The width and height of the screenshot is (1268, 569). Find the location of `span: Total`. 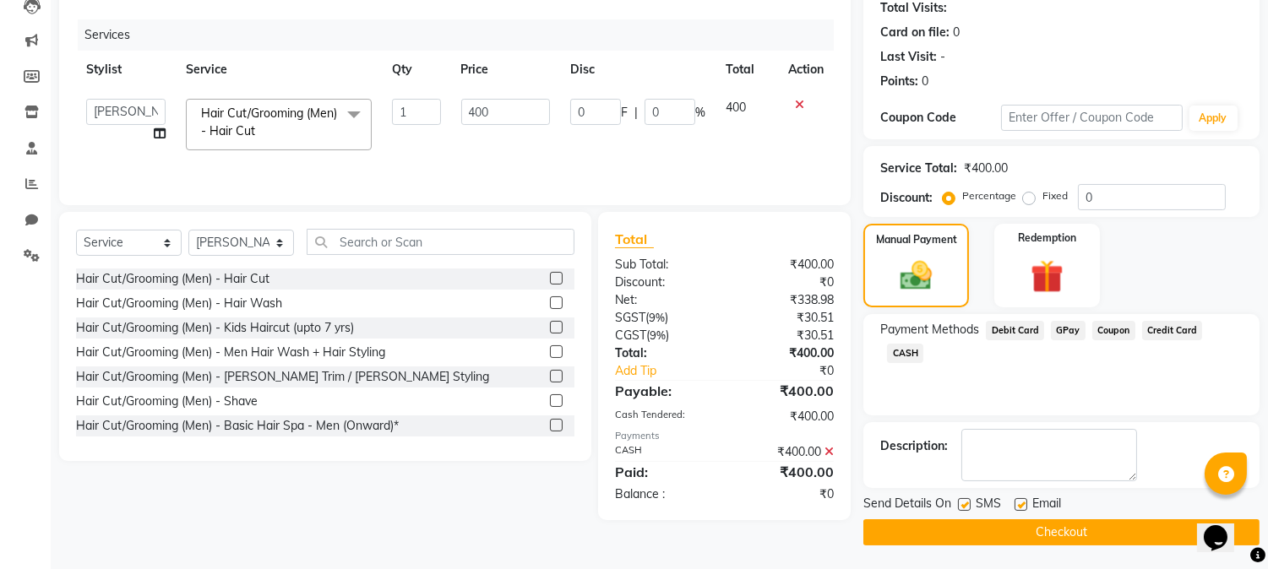

span: Total is located at coordinates (635, 239).